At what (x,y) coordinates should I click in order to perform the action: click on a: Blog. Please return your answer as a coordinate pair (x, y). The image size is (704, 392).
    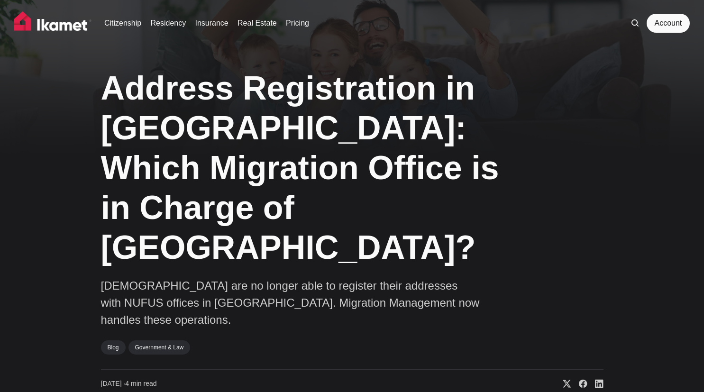
    Looking at the image, I should click on (113, 347).